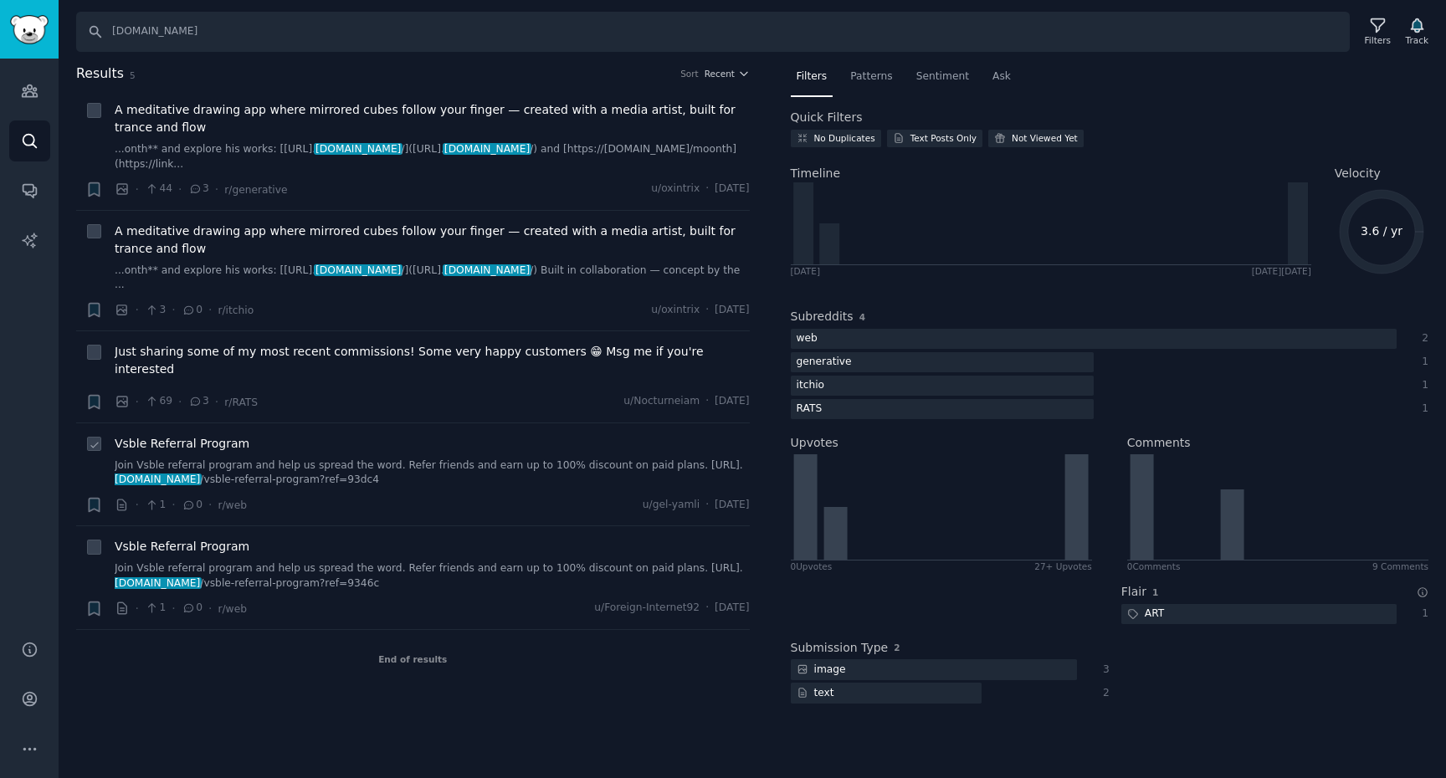  What do you see at coordinates (824, 362) in the screenshot?
I see `div: generative` at bounding box center [824, 362].